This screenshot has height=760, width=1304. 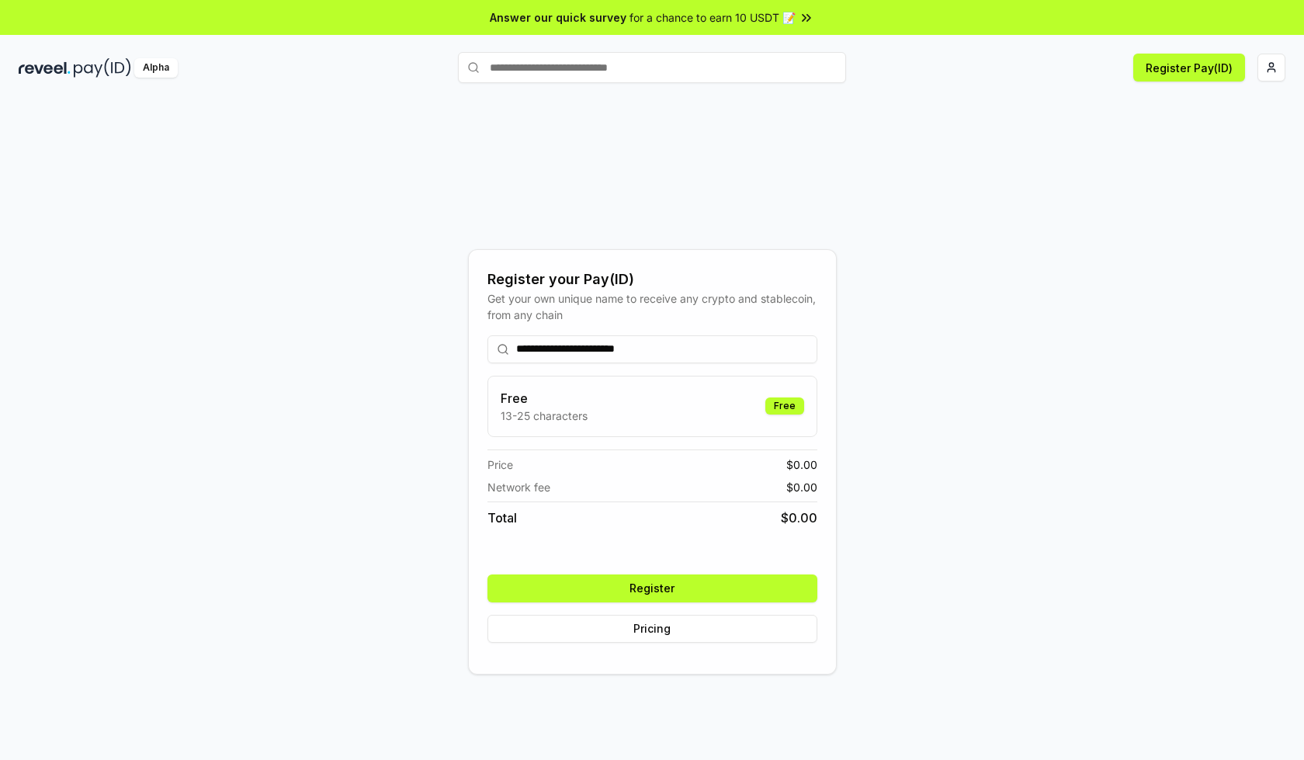 What do you see at coordinates (1189, 68) in the screenshot?
I see `button: Register Pay(ID)` at bounding box center [1189, 68].